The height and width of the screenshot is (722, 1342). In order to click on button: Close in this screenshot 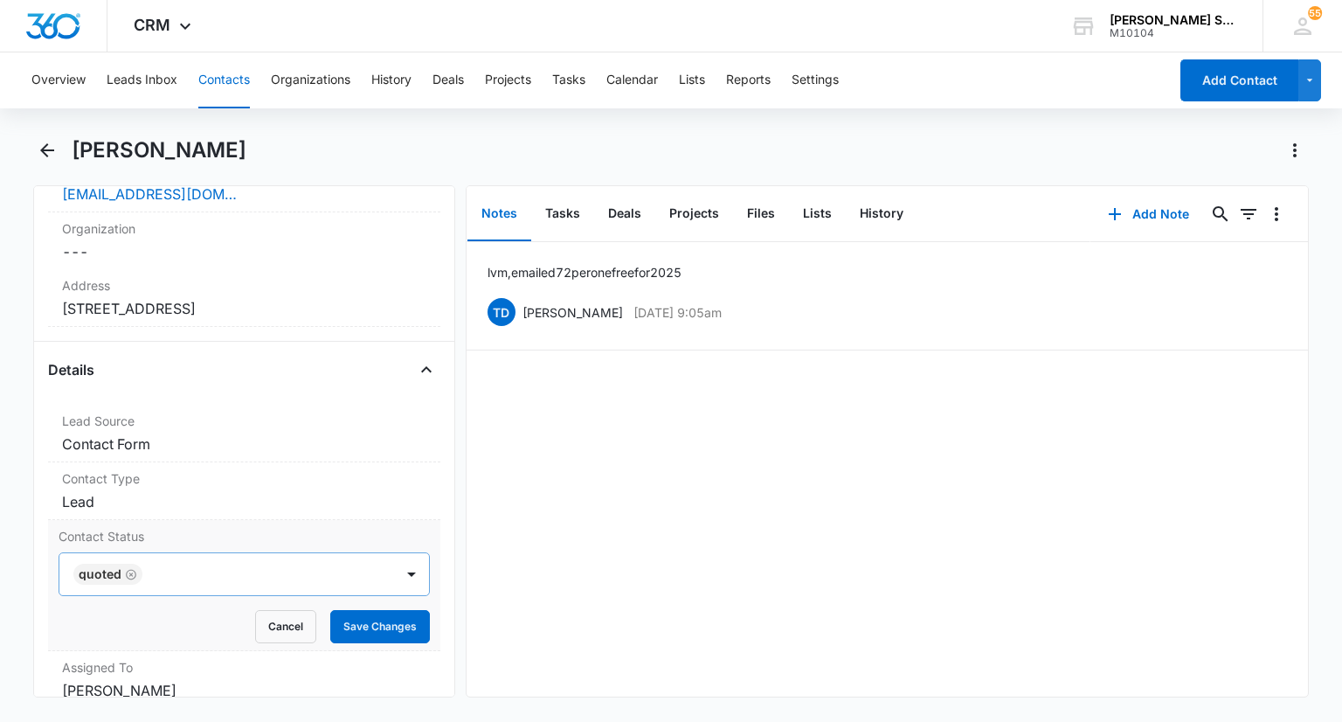, I will do `click(426, 370)`.